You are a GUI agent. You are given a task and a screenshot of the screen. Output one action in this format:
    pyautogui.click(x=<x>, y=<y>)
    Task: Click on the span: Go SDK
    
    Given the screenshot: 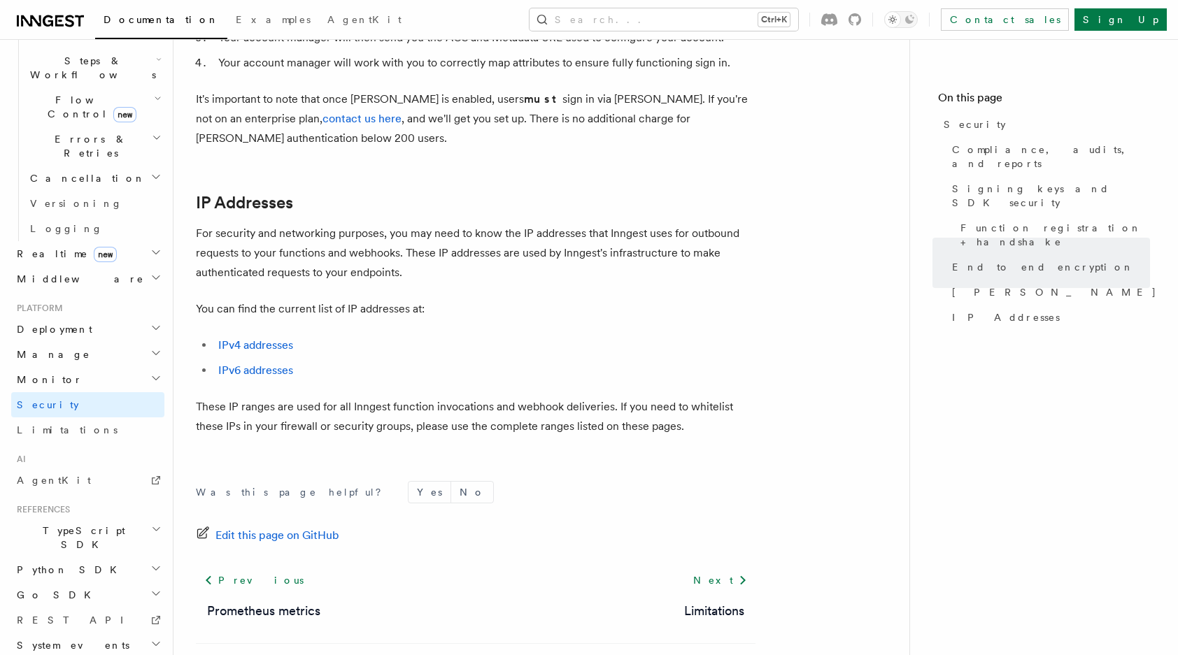 What is the action you would take?
    pyautogui.click(x=55, y=595)
    